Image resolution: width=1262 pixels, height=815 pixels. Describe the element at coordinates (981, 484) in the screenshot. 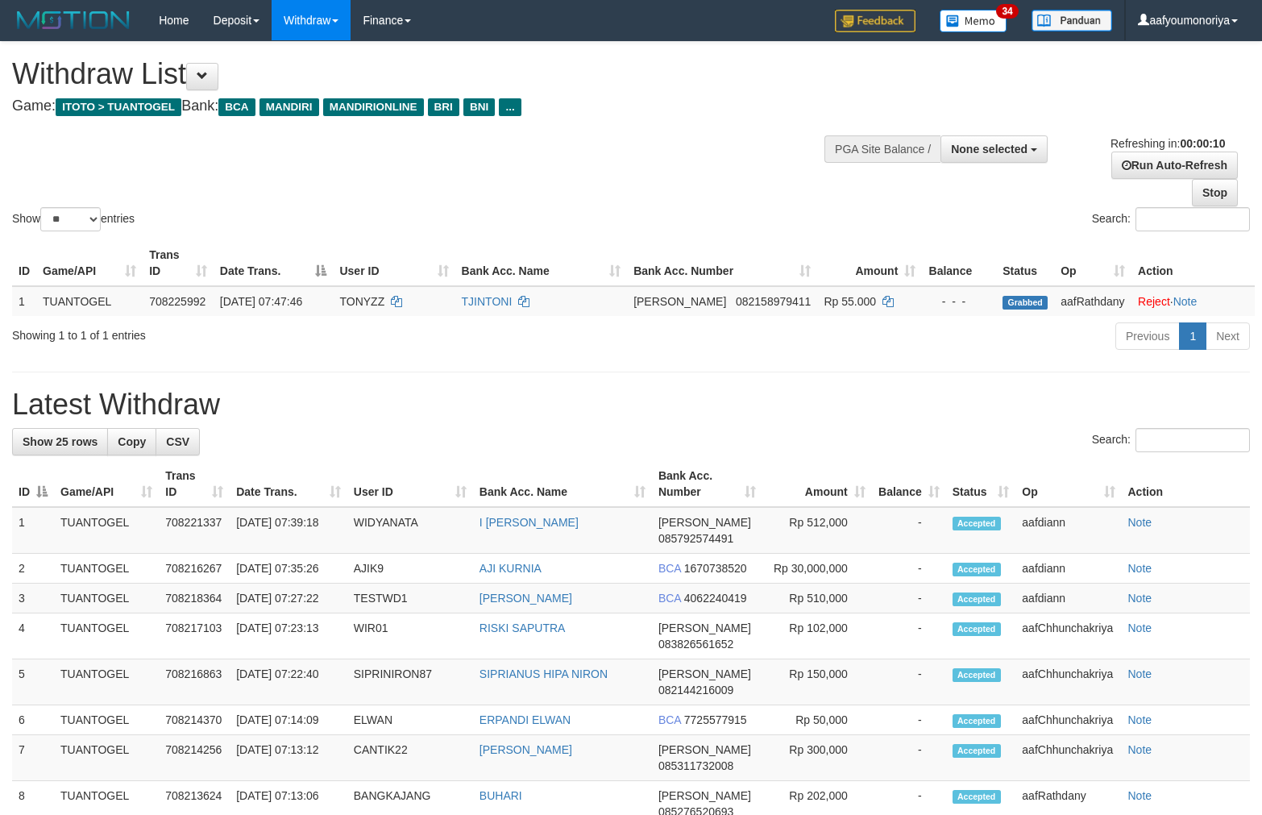

I see `th: Status: activate to sort column ascending` at that location.